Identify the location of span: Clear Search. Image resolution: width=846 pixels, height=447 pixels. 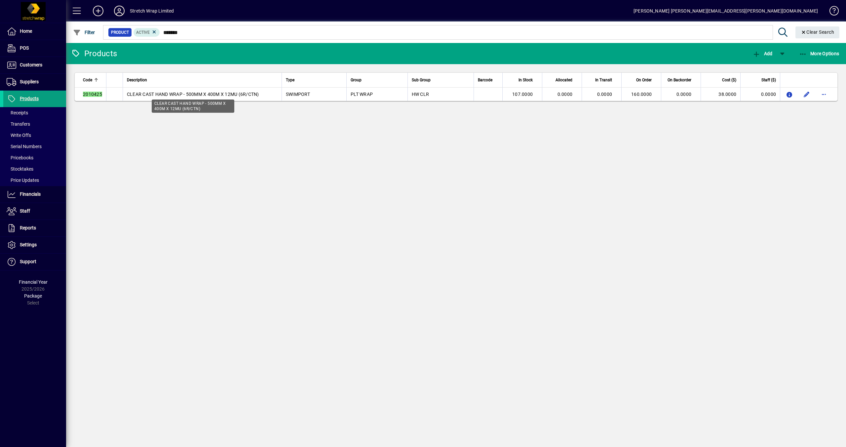
(817, 32).